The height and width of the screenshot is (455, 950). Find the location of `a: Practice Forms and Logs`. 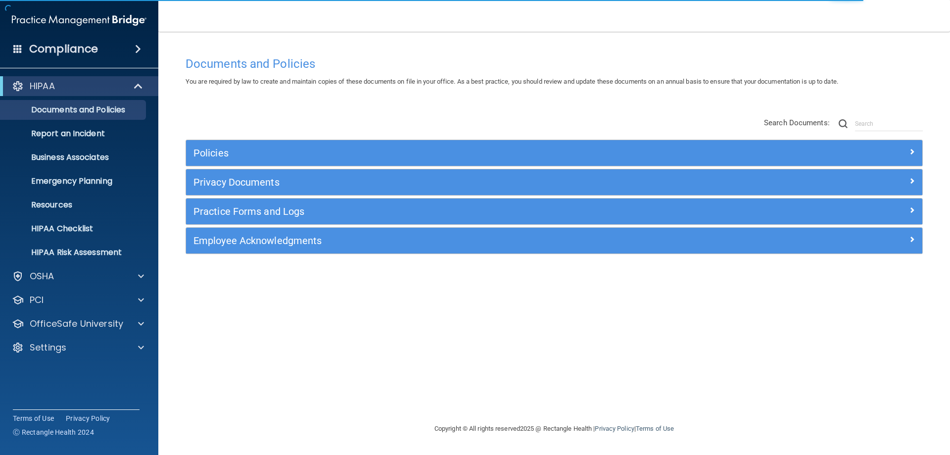

a: Practice Forms and Logs is located at coordinates (554, 211).